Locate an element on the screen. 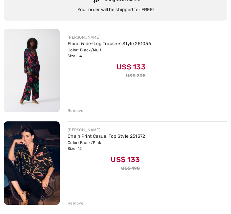 This screenshot has width=231, height=214. div: Color: Black/Pink Size: 12 is located at coordinates (106, 146).